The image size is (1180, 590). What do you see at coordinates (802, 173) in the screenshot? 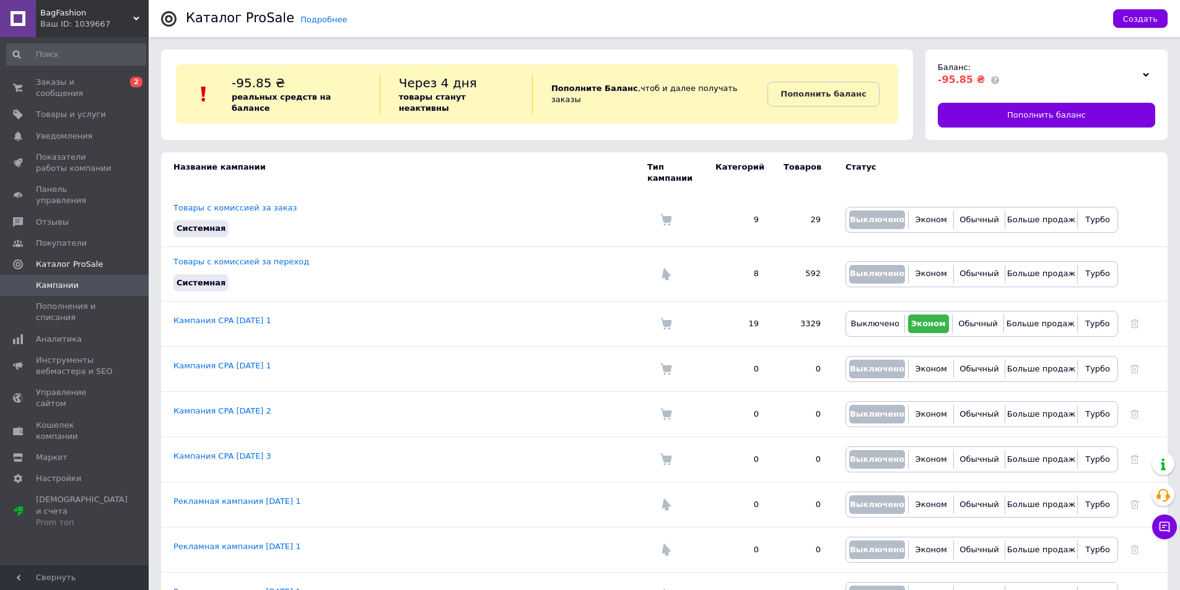
I see `td: Товаров` at bounding box center [802, 173].